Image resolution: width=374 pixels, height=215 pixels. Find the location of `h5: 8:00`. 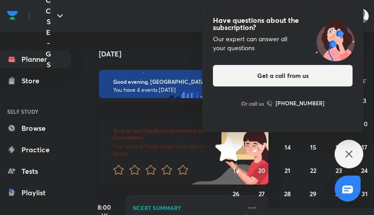

h5: 8:00 is located at coordinates (104, 207).